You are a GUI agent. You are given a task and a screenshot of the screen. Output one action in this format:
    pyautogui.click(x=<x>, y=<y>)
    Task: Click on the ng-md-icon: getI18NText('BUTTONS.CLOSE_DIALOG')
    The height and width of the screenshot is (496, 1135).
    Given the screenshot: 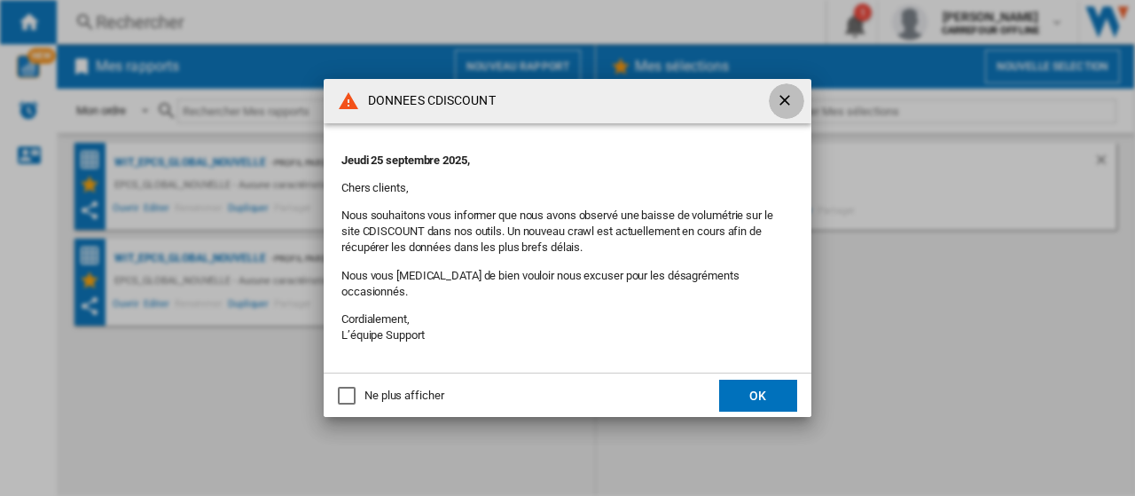 What is the action you would take?
    pyautogui.click(x=787, y=102)
    